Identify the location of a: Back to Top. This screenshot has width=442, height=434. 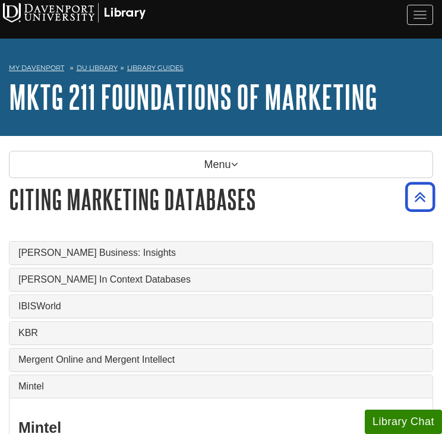
(420, 196).